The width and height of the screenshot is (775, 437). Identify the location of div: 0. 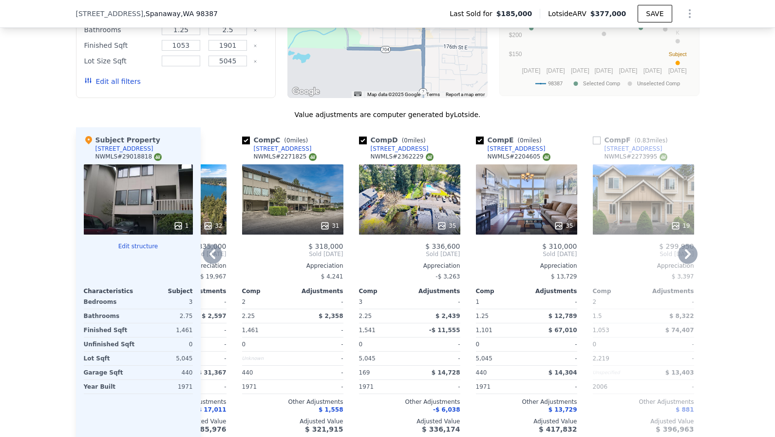
(167, 344).